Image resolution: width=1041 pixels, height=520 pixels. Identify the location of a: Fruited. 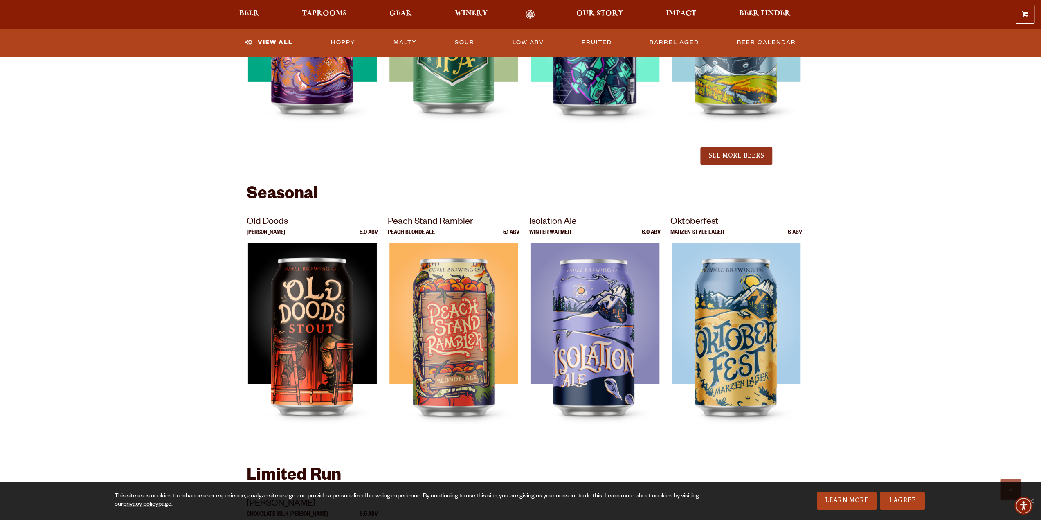
(596, 43).